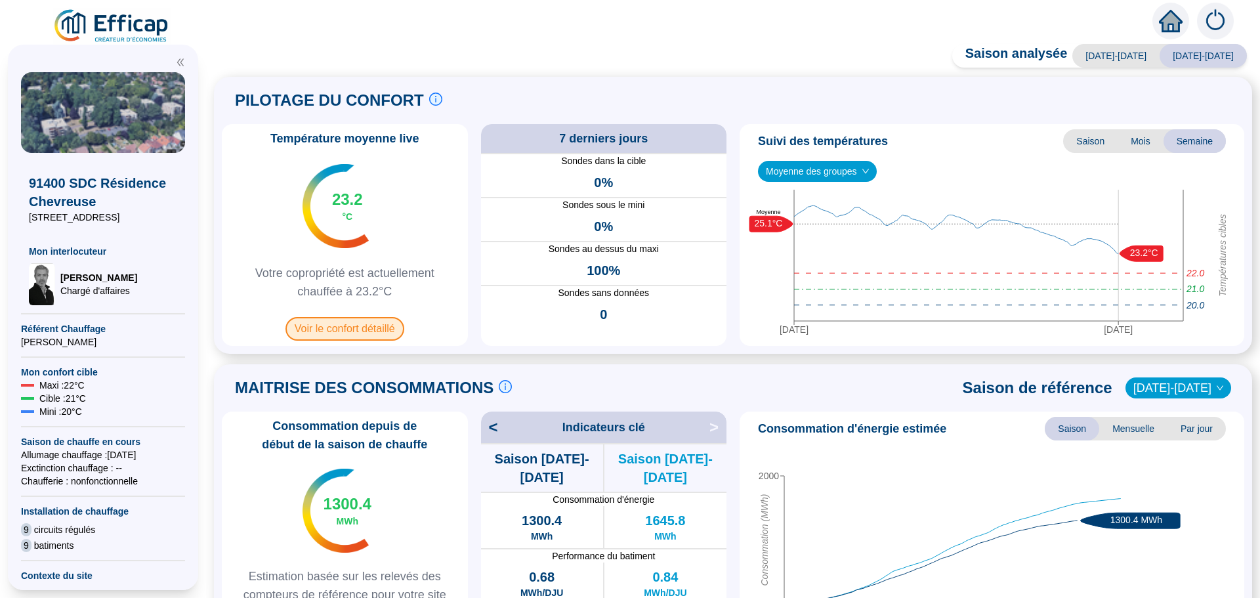 This screenshot has height=598, width=1260. I want to click on span: Cible : 21 °C, so click(62, 398).